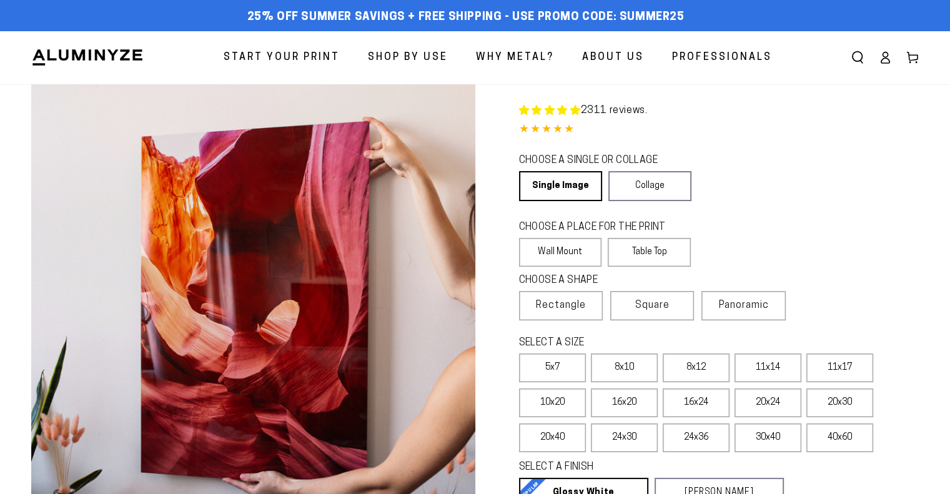 This screenshot has width=950, height=494. I want to click on label: 24x30, so click(624, 438).